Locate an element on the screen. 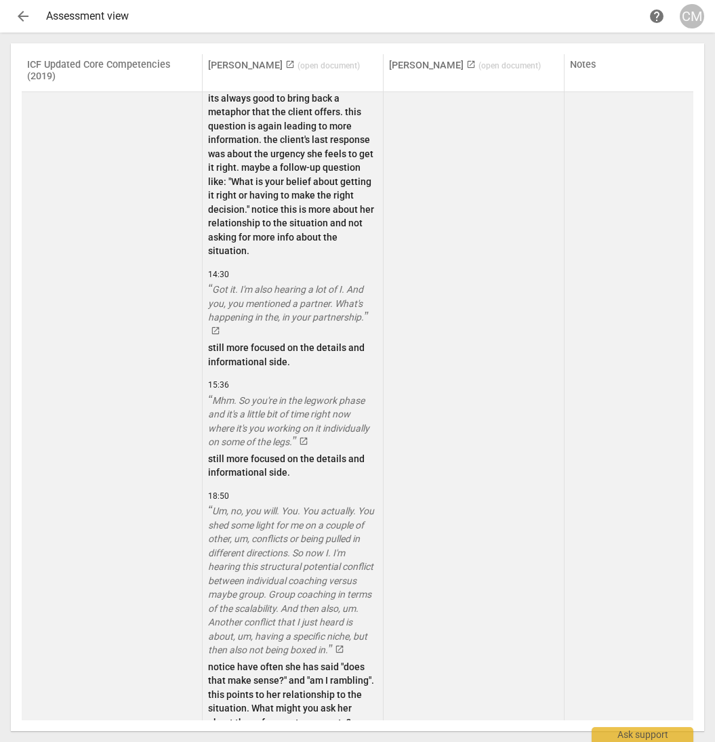 This screenshot has width=715, height=742. button: CM is located at coordinates (692, 16).